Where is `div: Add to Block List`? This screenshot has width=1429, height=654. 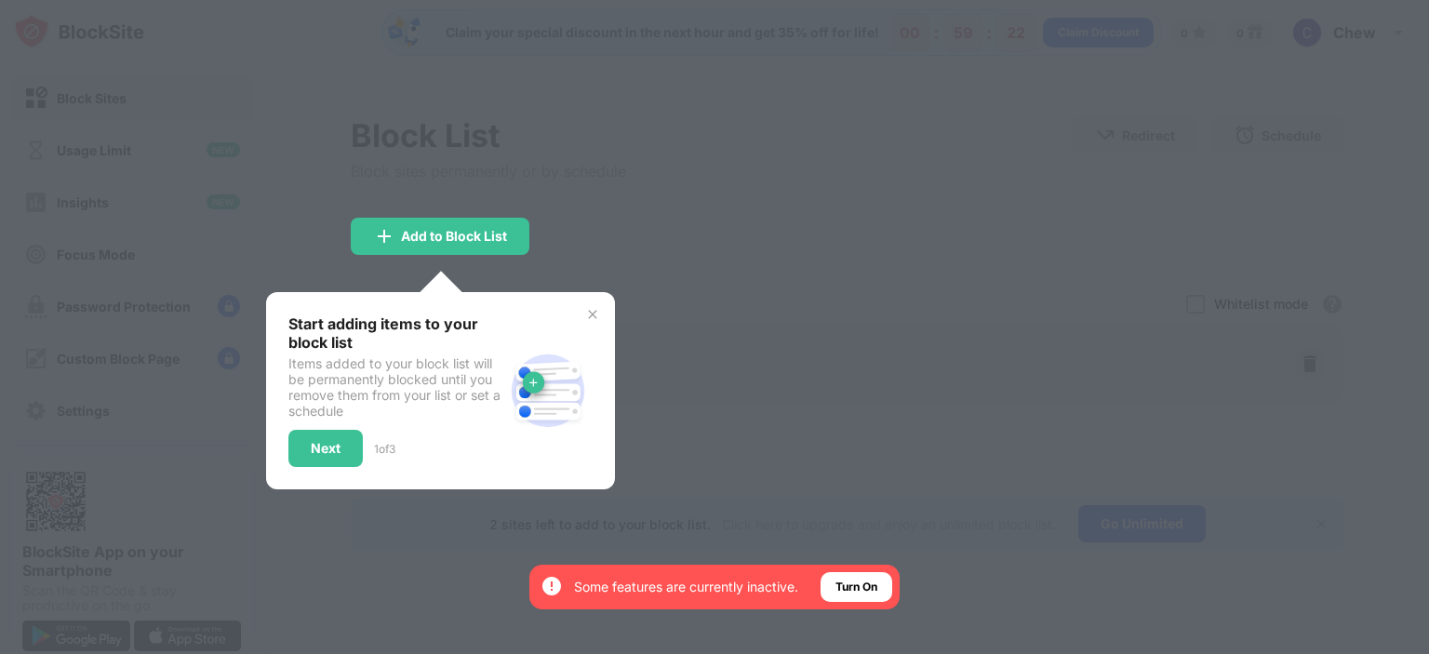
div: Add to Block List is located at coordinates (454, 236).